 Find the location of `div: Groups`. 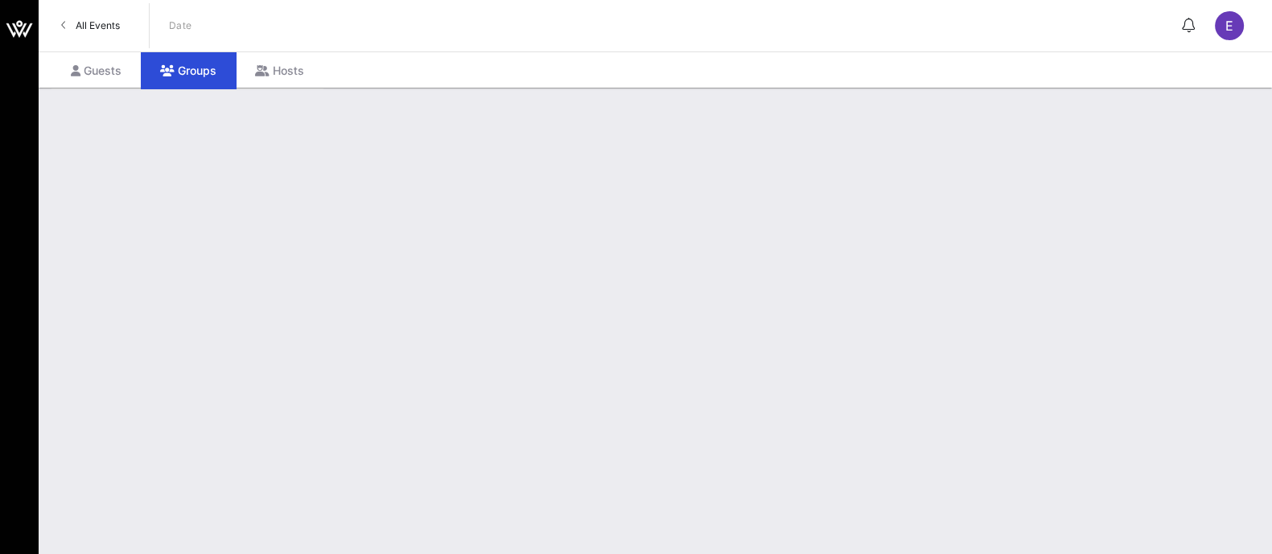

div: Groups is located at coordinates (188, 70).